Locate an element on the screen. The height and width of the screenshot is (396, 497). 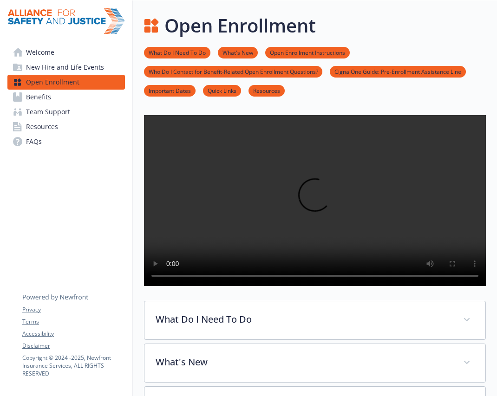
div: What Do I Need To Do is located at coordinates (315, 320).